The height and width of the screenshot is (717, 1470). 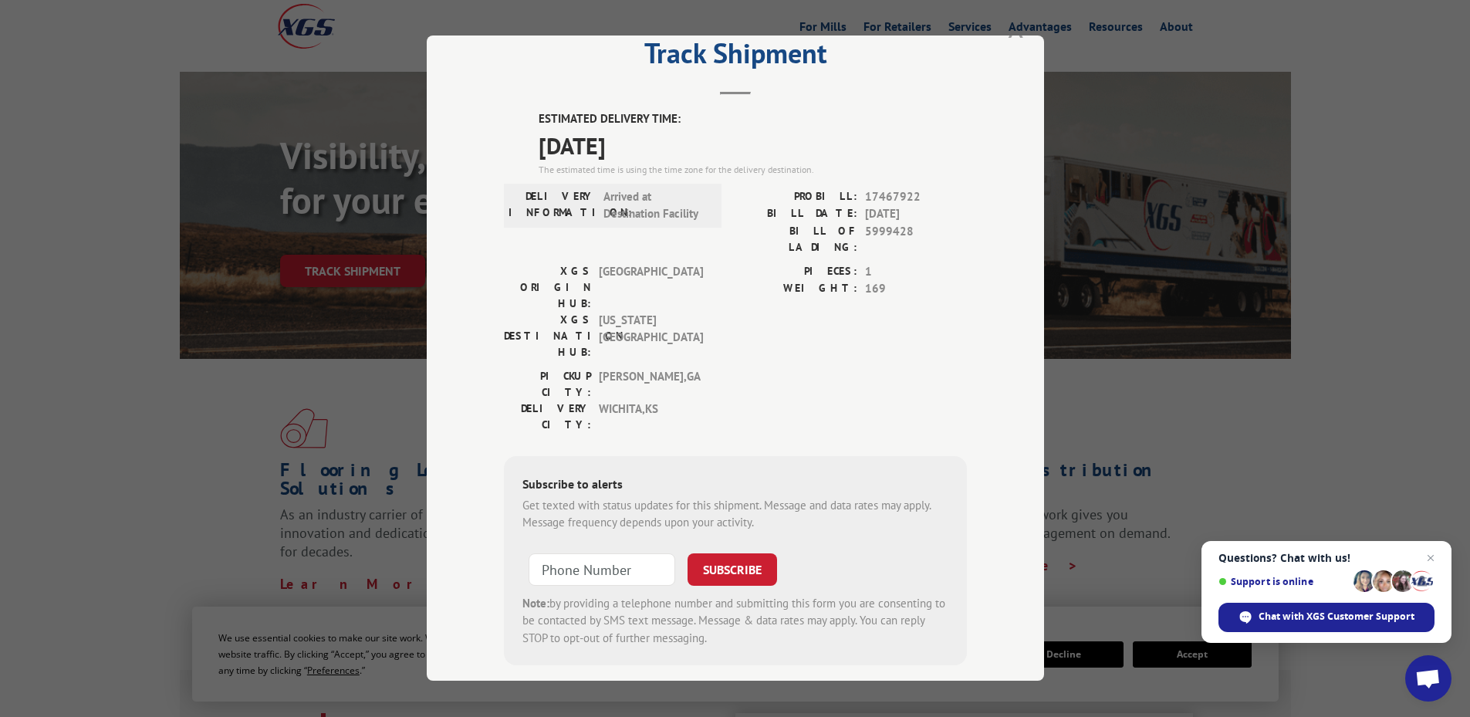 What do you see at coordinates (650, 417) in the screenshot?
I see `span: WICHITA , KS` at bounding box center [650, 417].